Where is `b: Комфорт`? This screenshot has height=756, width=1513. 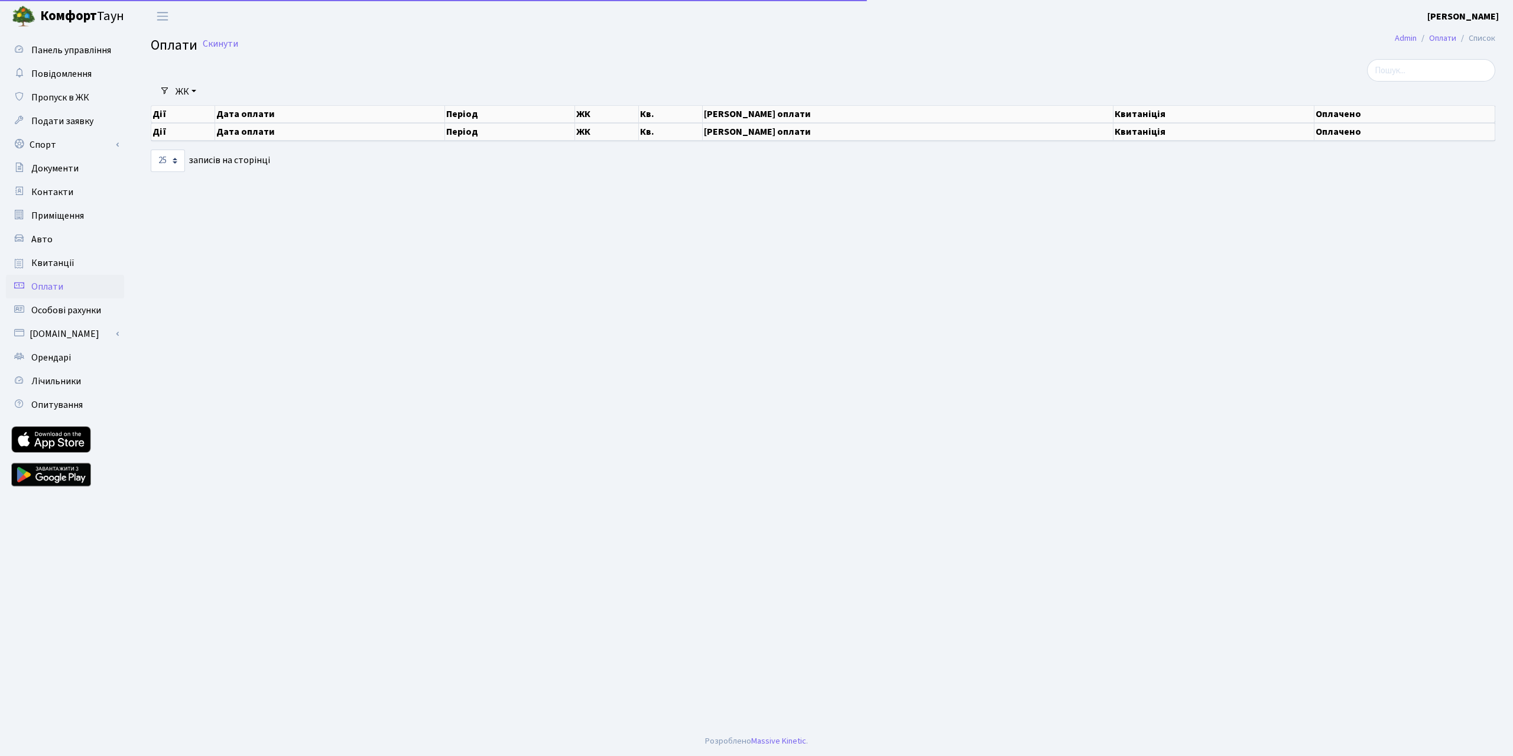 b: Комфорт is located at coordinates (69, 16).